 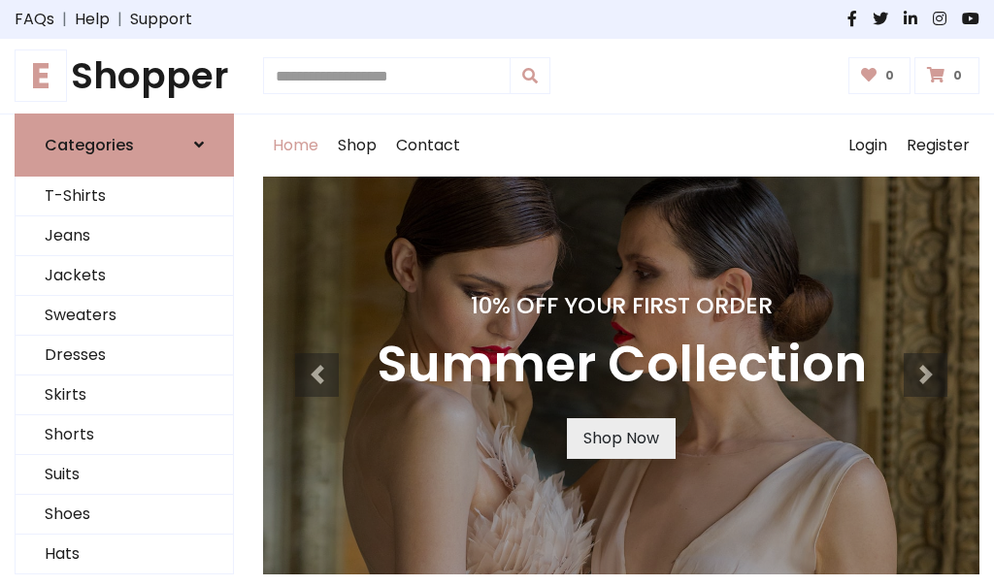 What do you see at coordinates (295, 146) in the screenshot?
I see `a: Home` at bounding box center [295, 146].